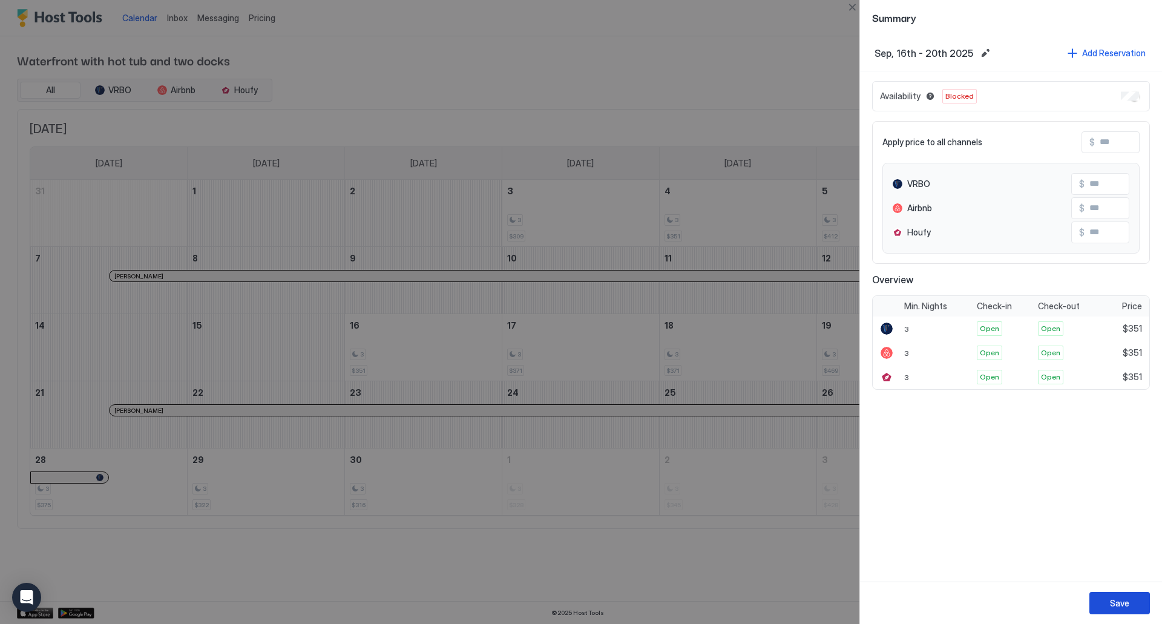  Describe the element at coordinates (985, 53) in the screenshot. I see `button: Edit date range` at that location.